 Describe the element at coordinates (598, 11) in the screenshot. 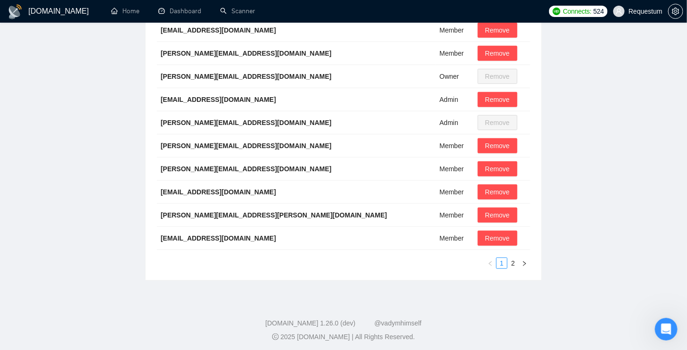

I see `span: 524` at that location.